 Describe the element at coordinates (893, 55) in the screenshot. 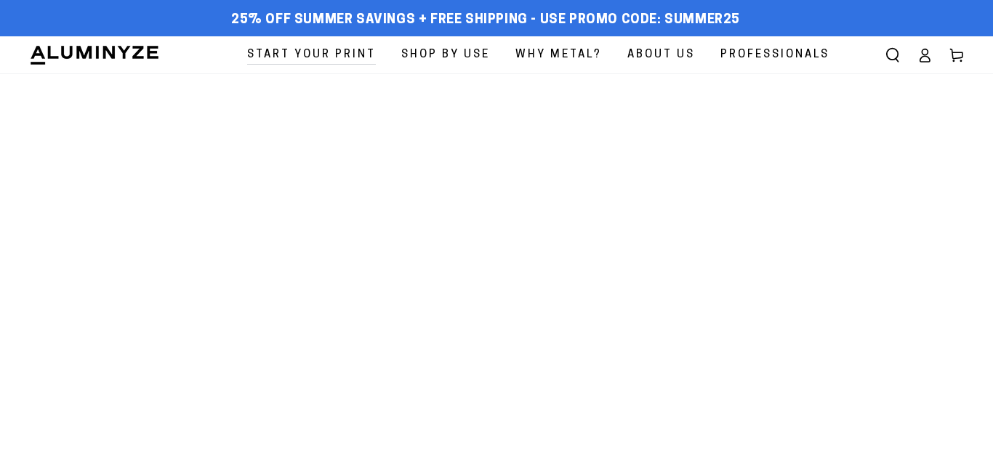

I see `summary: Search our site` at that location.